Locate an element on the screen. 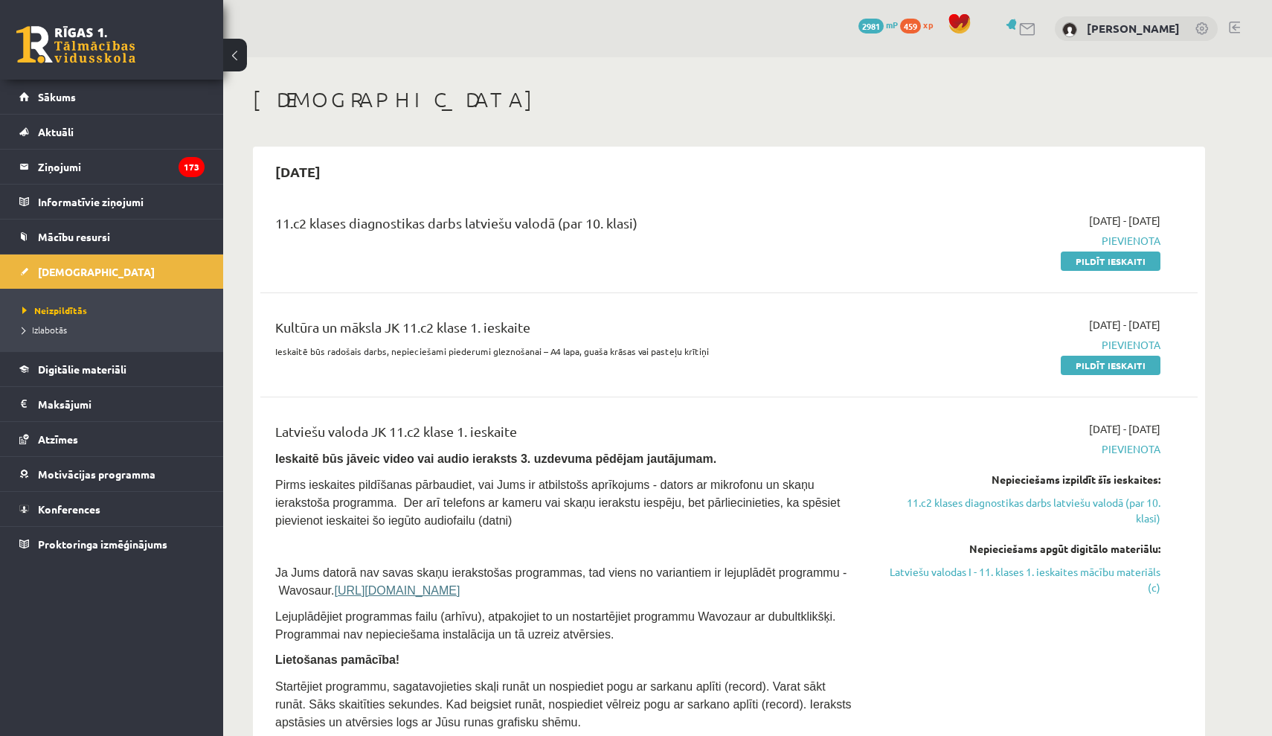 Image resolution: width=1272 pixels, height=736 pixels. span: Ja Jums datorā nav savas skaņu ierakstošas programmas, tad viens no variantiem ir lejuplādēt prog... is located at coordinates (561, 581).